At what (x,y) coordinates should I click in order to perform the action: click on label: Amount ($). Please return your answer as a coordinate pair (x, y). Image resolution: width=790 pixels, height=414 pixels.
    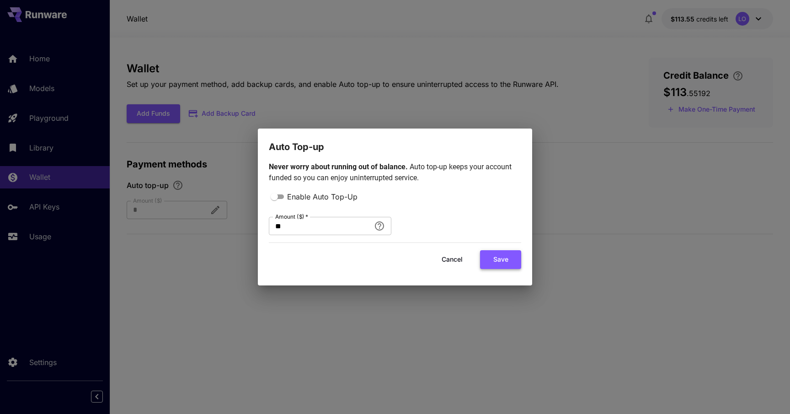
    Looking at the image, I should click on (292, 216).